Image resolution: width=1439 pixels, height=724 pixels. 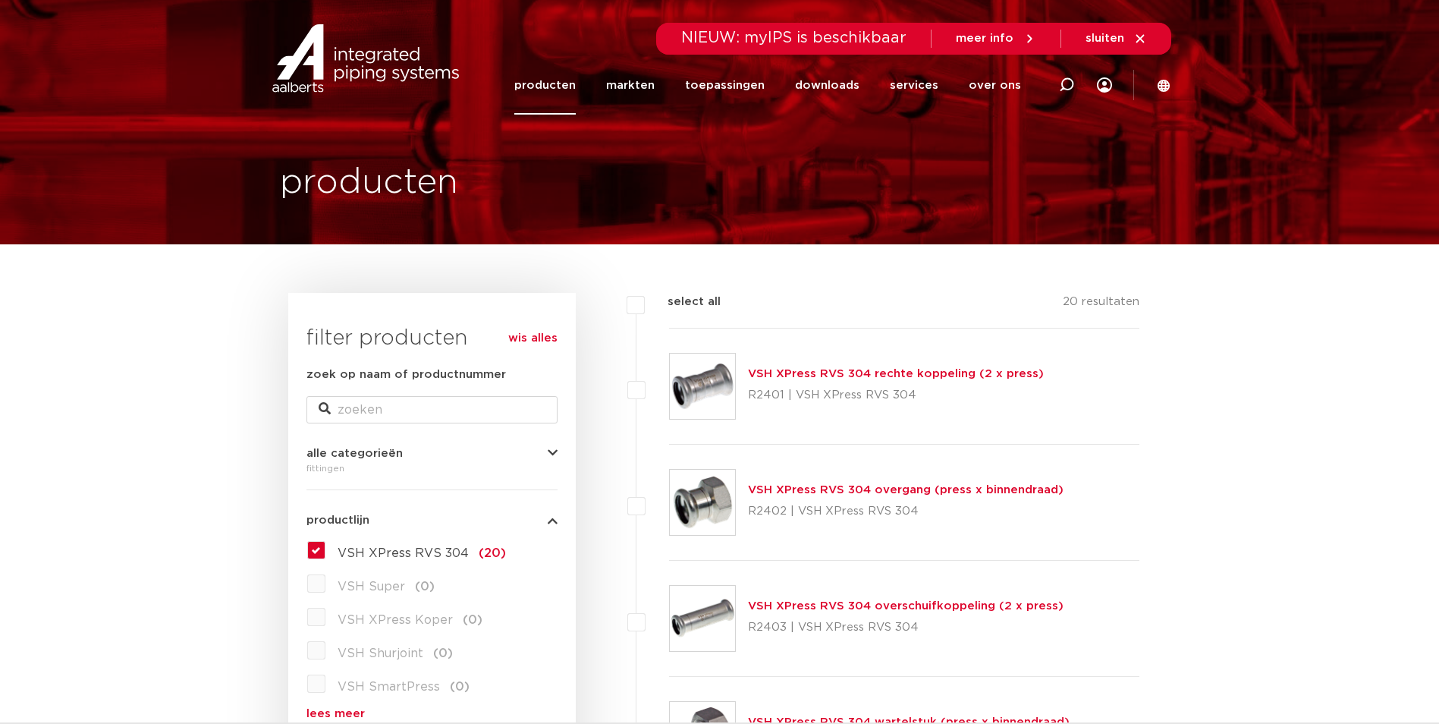 I want to click on img: Thumbnail for VSH XPress RVS 304 overschuifkoppeling (2 x press), so click(x=703, y=618).